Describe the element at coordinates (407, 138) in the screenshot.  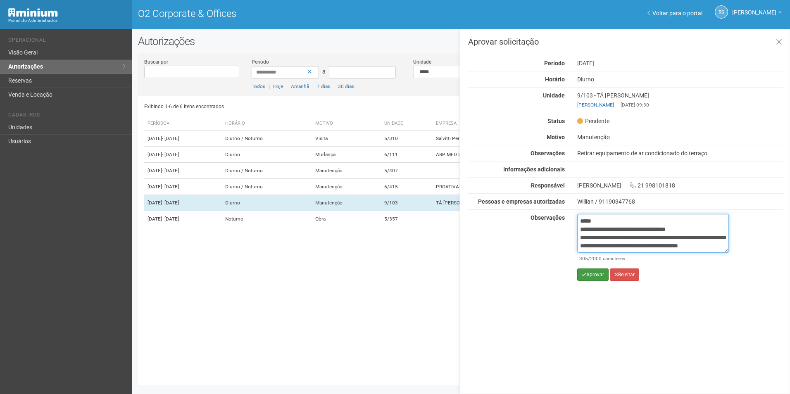
I see `td: 5/310` at that location.